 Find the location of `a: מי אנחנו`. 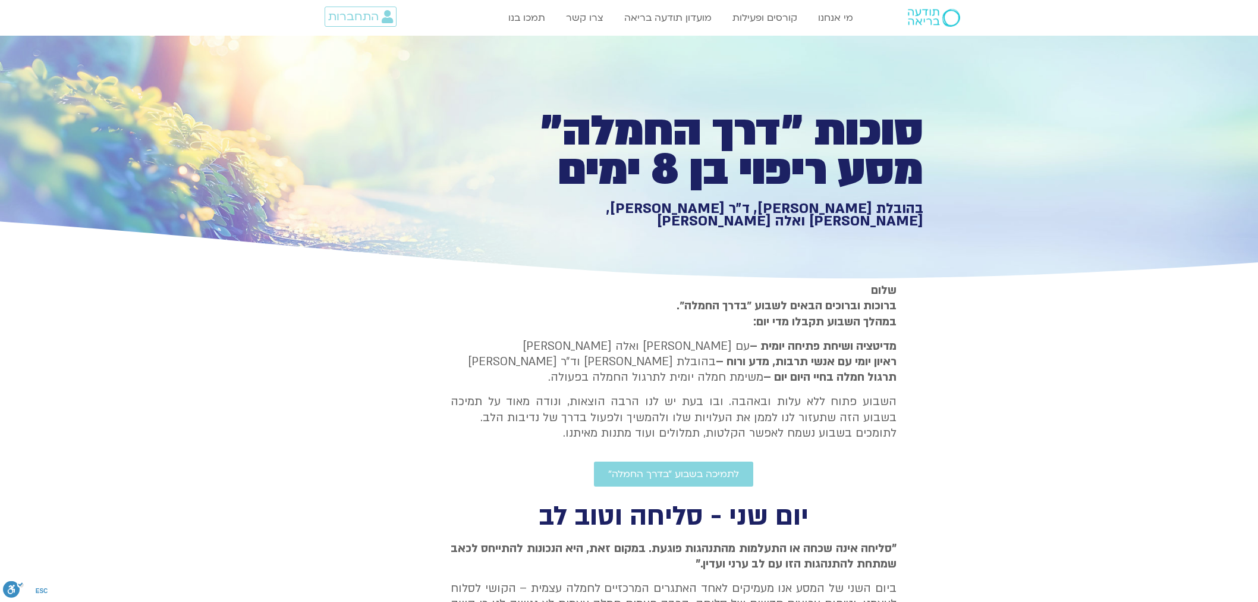

a: מי אנחנו is located at coordinates (835, 18).